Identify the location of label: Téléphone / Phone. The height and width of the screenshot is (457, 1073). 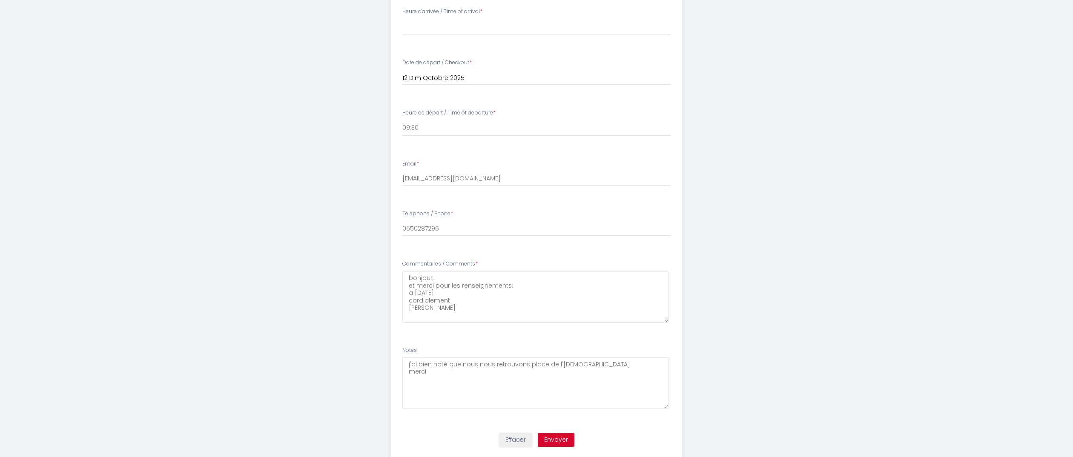
(428, 214).